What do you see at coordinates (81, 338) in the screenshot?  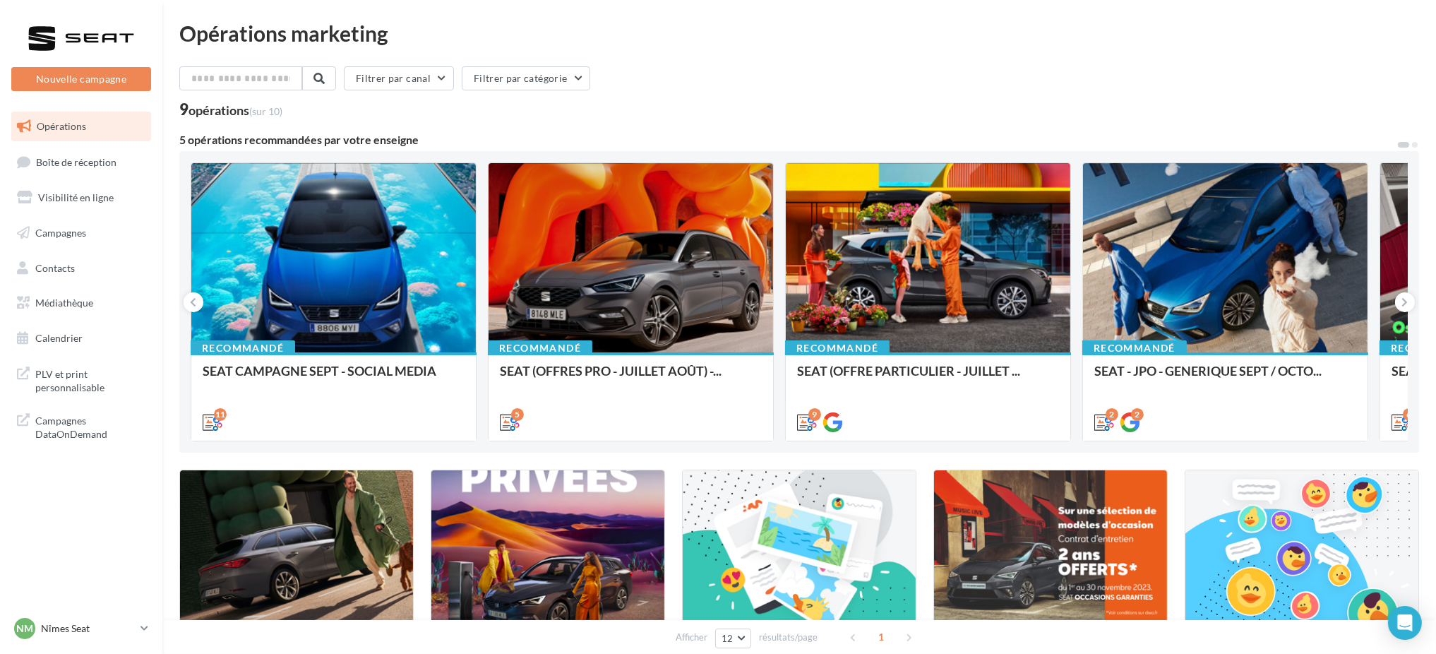 I see `a: Calendrier` at bounding box center [81, 338].